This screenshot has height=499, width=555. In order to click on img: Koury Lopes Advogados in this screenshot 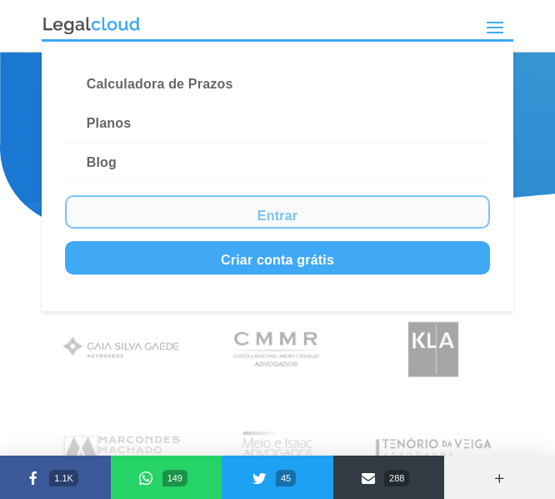, I will do `click(434, 349)`.